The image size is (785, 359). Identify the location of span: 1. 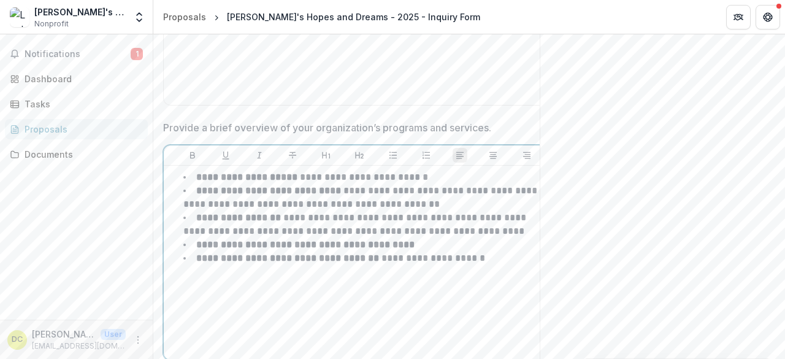
(137, 54).